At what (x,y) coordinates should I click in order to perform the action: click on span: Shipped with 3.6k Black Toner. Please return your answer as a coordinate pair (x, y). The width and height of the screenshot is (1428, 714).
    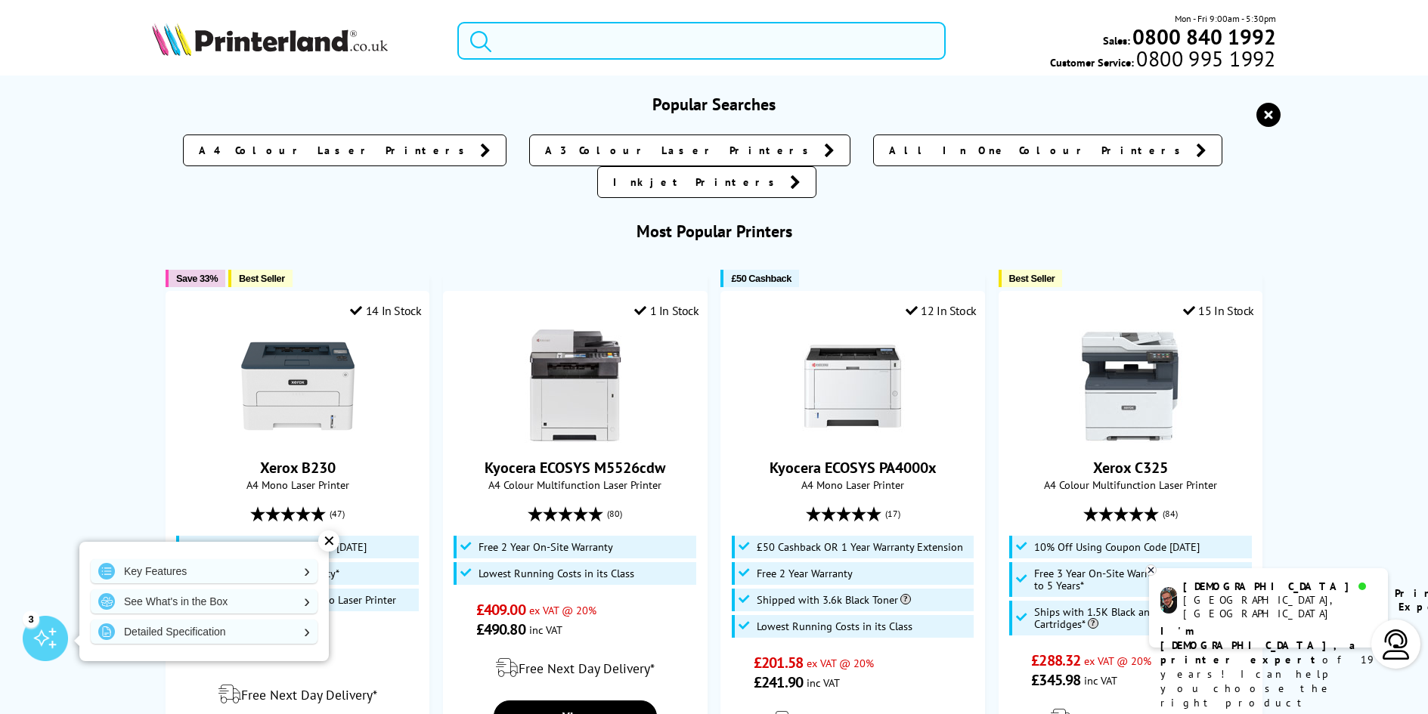
    Looking at the image, I should click on (834, 600).